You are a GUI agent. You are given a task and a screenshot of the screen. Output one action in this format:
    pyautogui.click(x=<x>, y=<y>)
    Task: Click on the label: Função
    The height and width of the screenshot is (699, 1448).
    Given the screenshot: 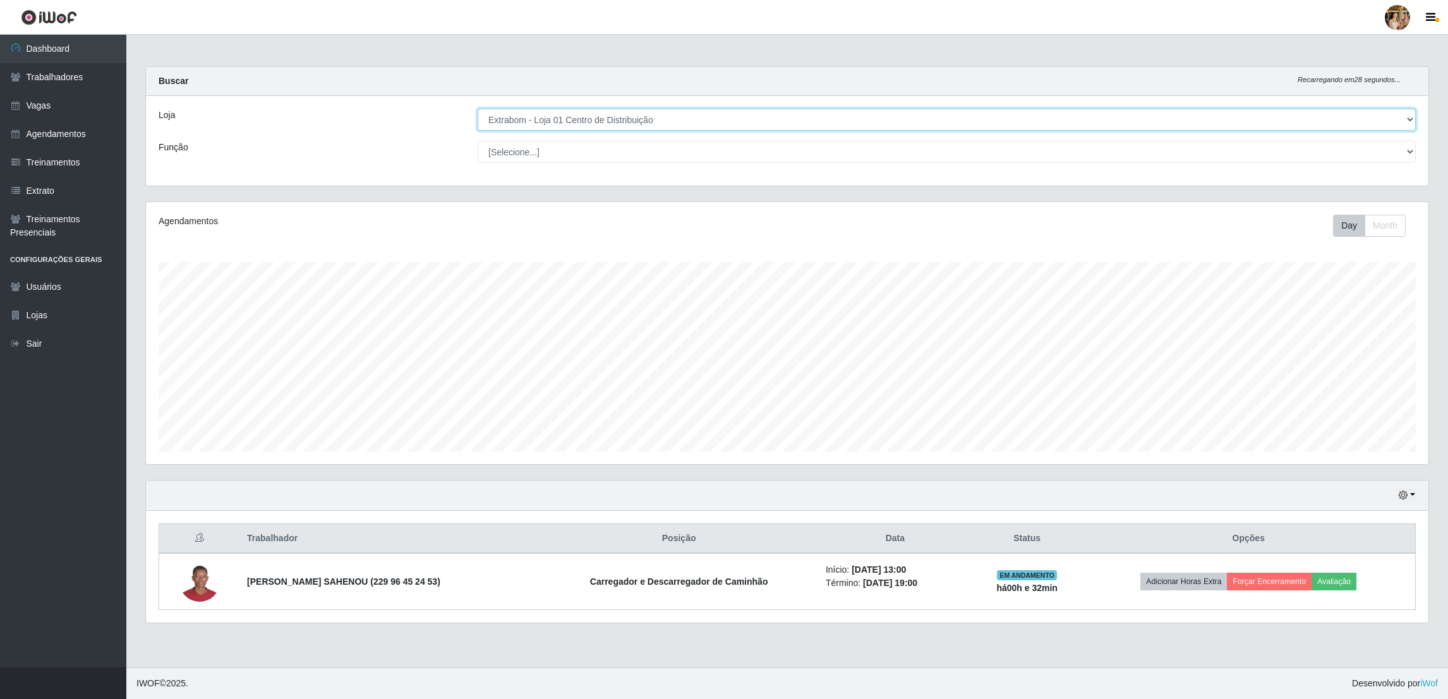 What is the action you would take?
    pyautogui.click(x=173, y=147)
    